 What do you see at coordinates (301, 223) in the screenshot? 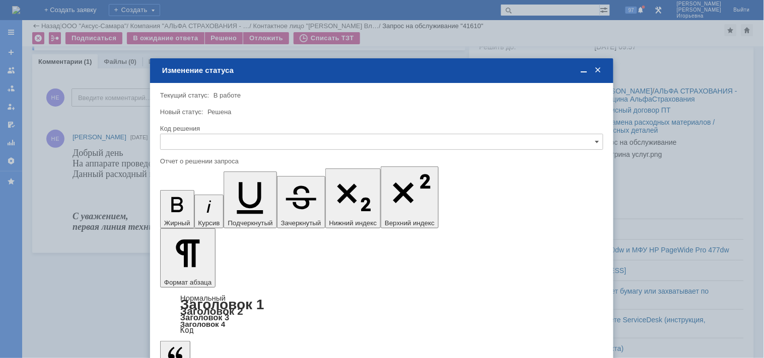
I see `span: Зачеркнутый` at bounding box center [301, 223].